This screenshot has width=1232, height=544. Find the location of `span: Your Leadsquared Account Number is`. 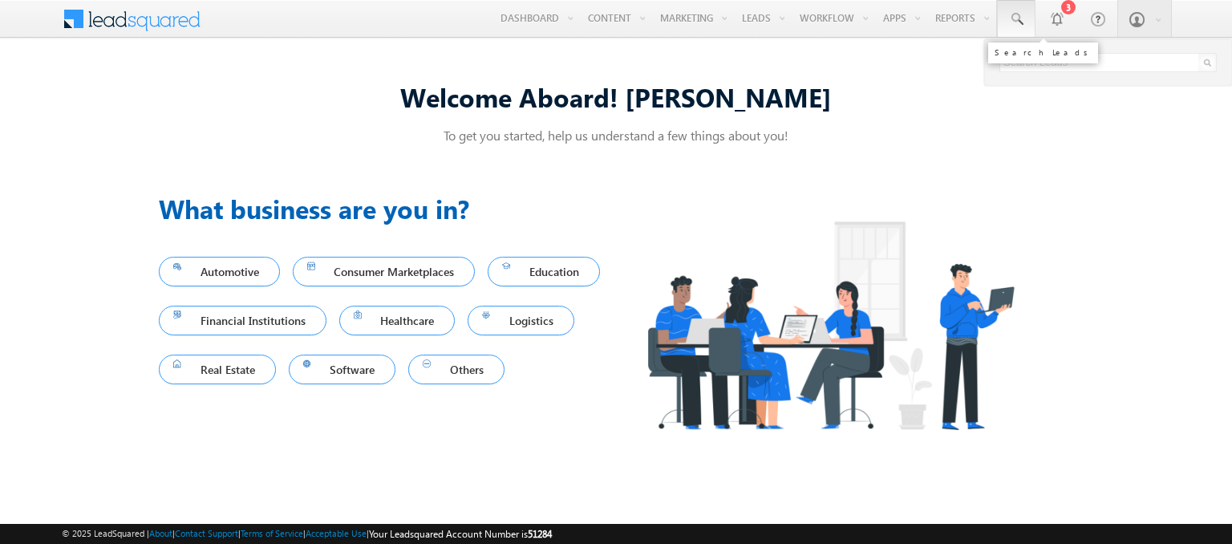

span: Your Leadsquared Account Number is is located at coordinates (460, 533).